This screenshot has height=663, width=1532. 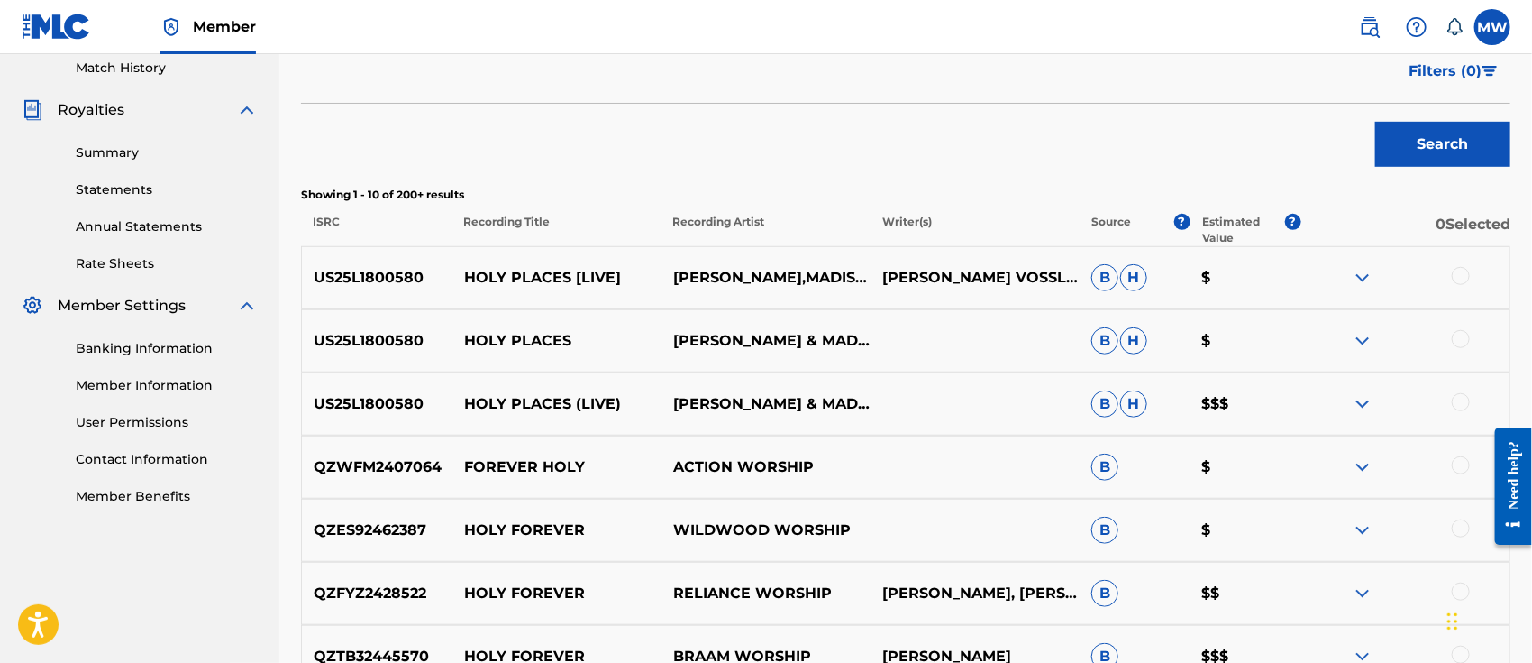 What do you see at coordinates (556, 341) in the screenshot?
I see `p: HOLY PLACES` at bounding box center [556, 341].